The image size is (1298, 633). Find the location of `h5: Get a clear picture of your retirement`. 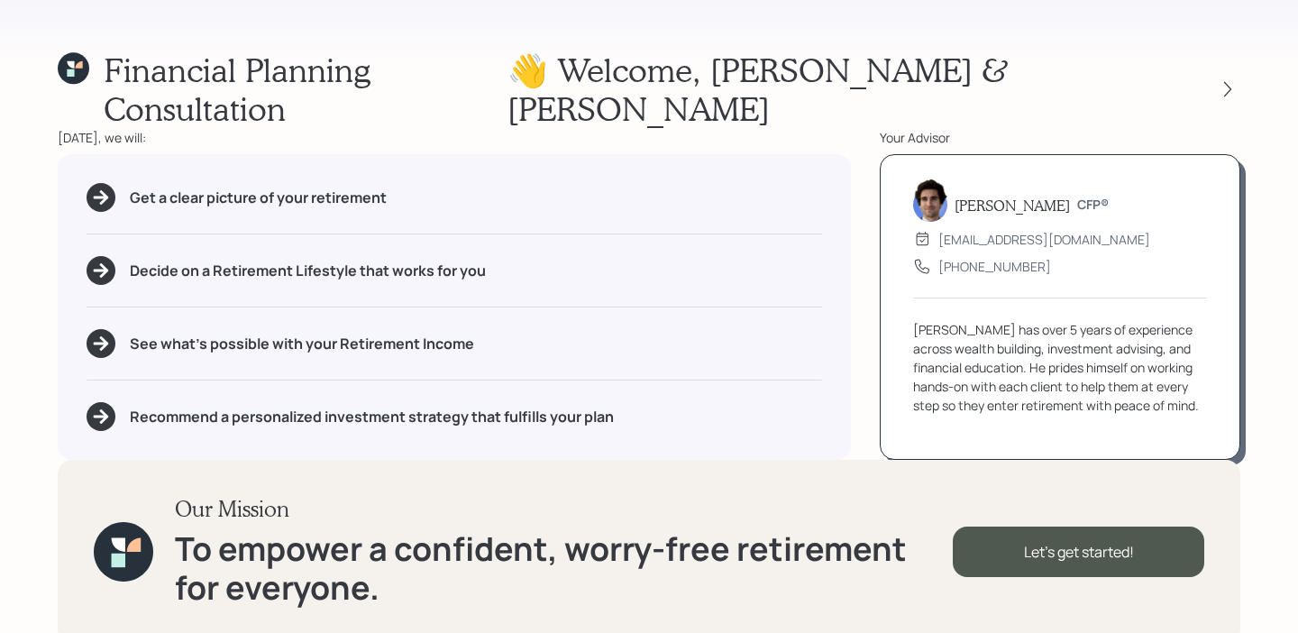

h5: Get a clear picture of your retirement is located at coordinates (258, 197).